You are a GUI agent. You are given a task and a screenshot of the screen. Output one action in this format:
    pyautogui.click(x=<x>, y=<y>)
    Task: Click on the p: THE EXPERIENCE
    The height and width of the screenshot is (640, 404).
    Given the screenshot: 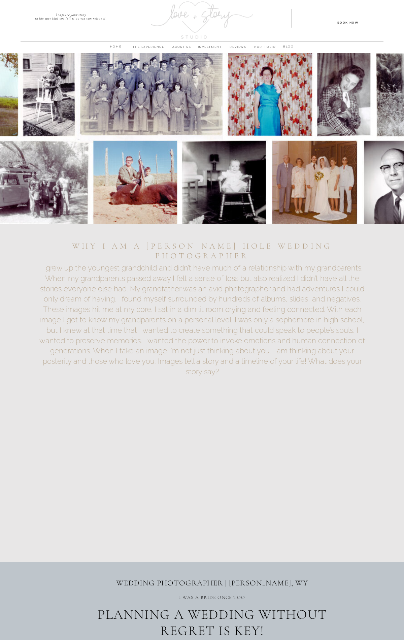 What is the action you would take?
    pyautogui.click(x=149, y=49)
    